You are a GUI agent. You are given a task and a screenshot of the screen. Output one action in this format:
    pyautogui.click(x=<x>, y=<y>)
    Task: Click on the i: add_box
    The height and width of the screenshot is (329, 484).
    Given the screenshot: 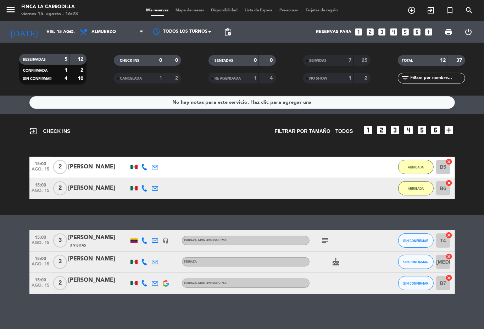 What is the action you would take?
    pyautogui.click(x=429, y=32)
    